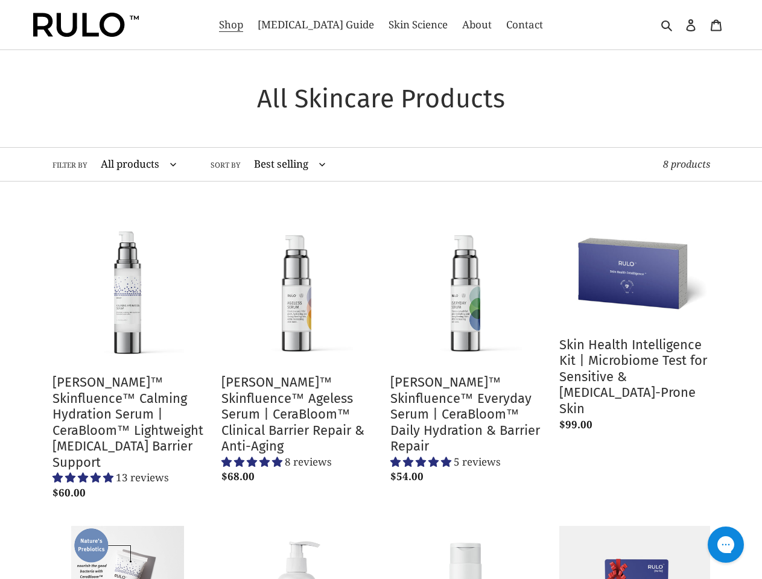 This screenshot has width=762, height=579. Describe the element at coordinates (525, 25) in the screenshot. I see `span: Contact` at that location.